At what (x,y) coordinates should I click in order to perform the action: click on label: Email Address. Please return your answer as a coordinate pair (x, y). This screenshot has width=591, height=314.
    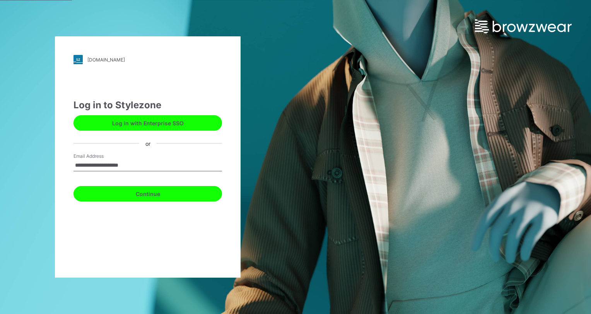
    Looking at the image, I should click on (101, 156).